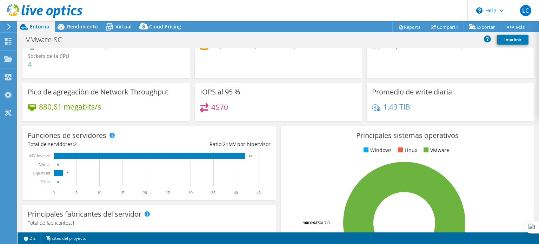  What do you see at coordinates (250, 156) in the screenshot?
I see `text: 42` at bounding box center [250, 156].